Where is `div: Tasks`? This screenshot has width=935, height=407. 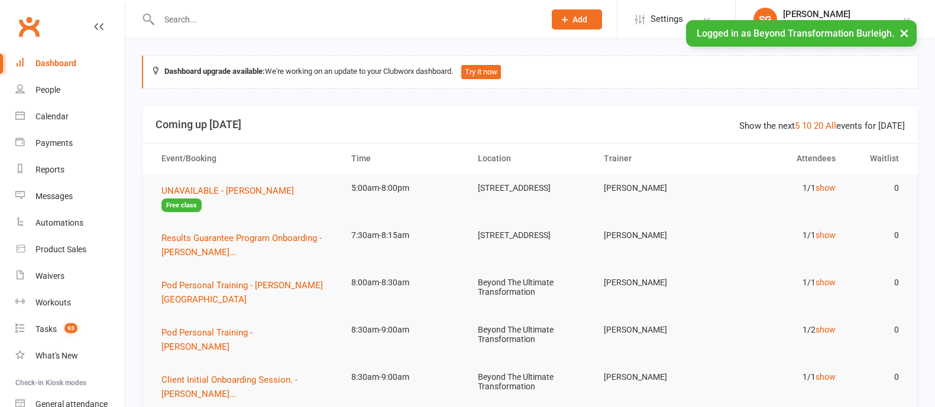 div: Tasks is located at coordinates (46, 329).